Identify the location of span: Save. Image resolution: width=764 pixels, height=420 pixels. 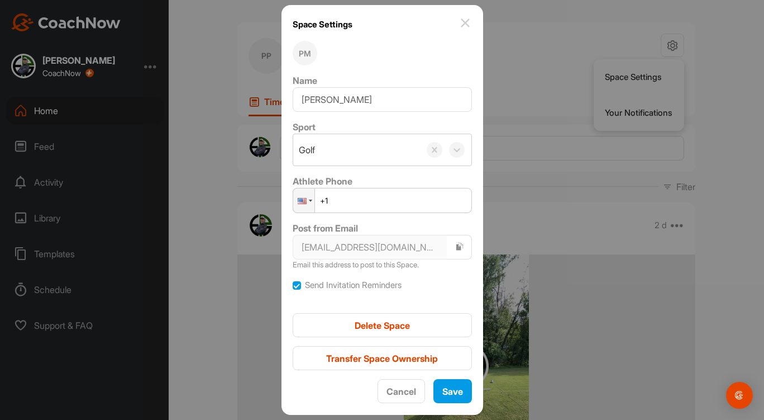
(453, 391).